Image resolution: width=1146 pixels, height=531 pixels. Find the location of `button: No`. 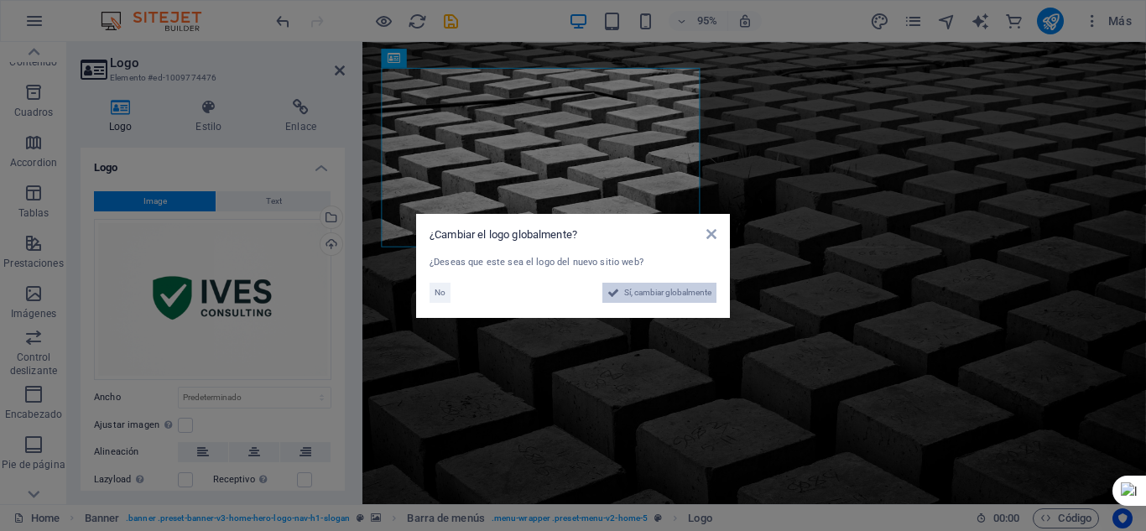

button: No is located at coordinates (440, 293).